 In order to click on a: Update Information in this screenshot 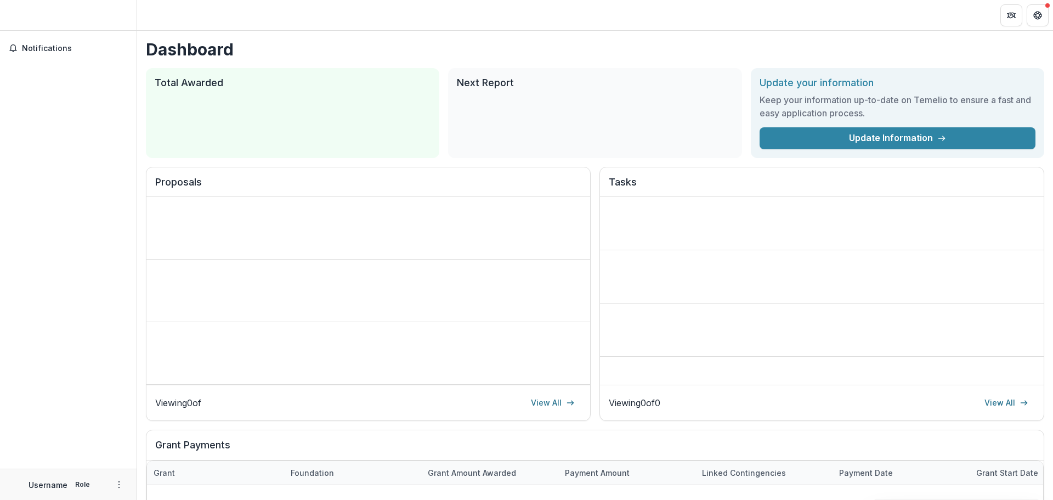, I will do `click(897, 138)`.